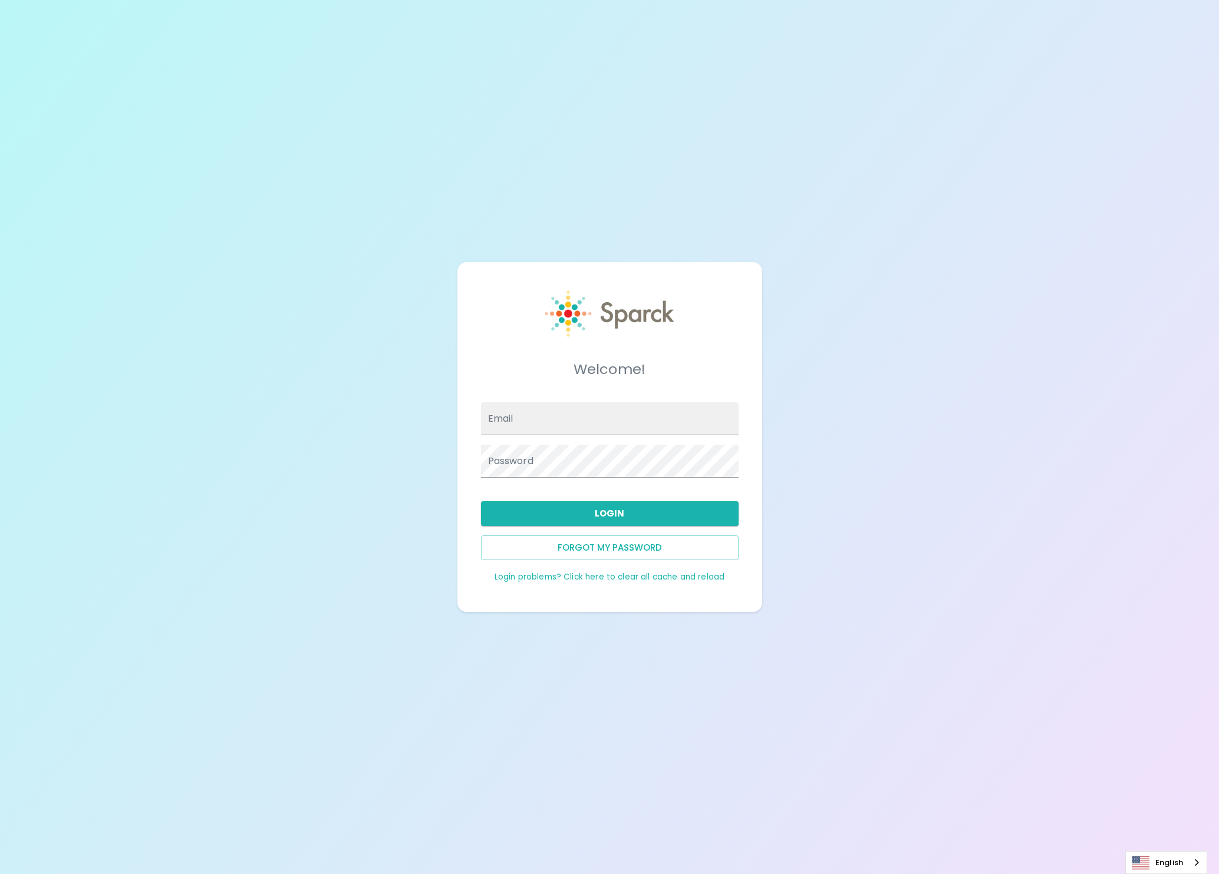 This screenshot has height=874, width=1219. Describe the element at coordinates (1166, 863) in the screenshot. I see `aside: Language selected: English` at that location.